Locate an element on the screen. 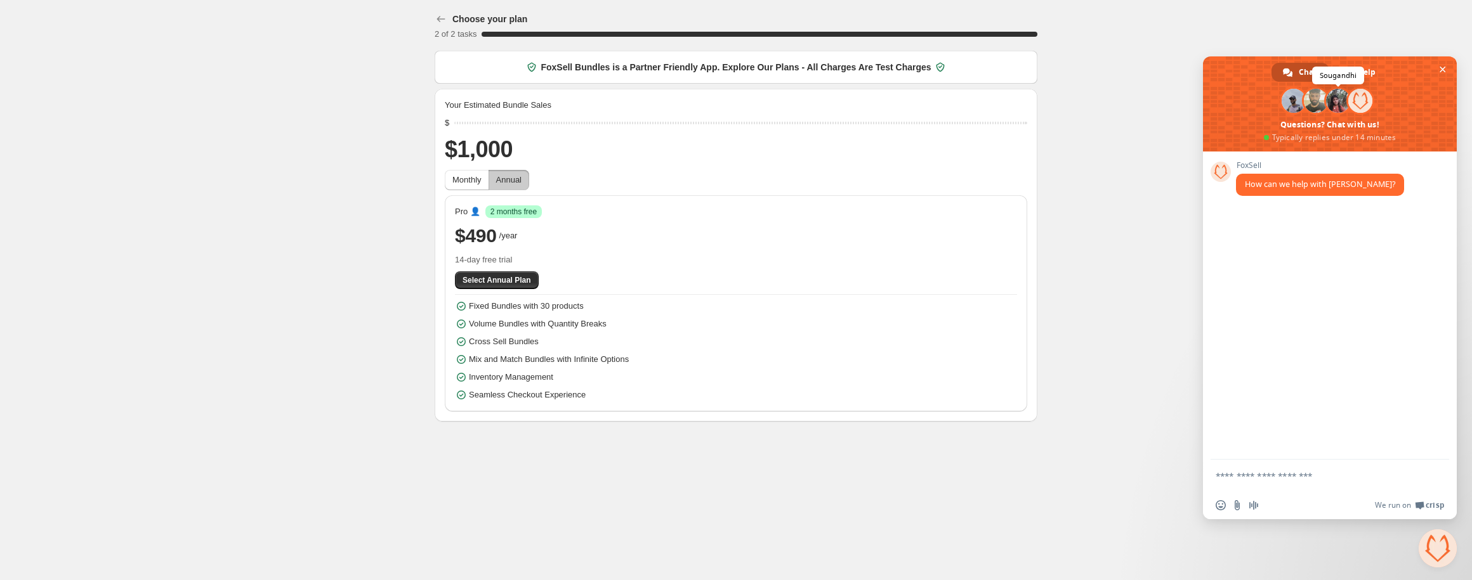  span: Crisp is located at coordinates (1434, 506).